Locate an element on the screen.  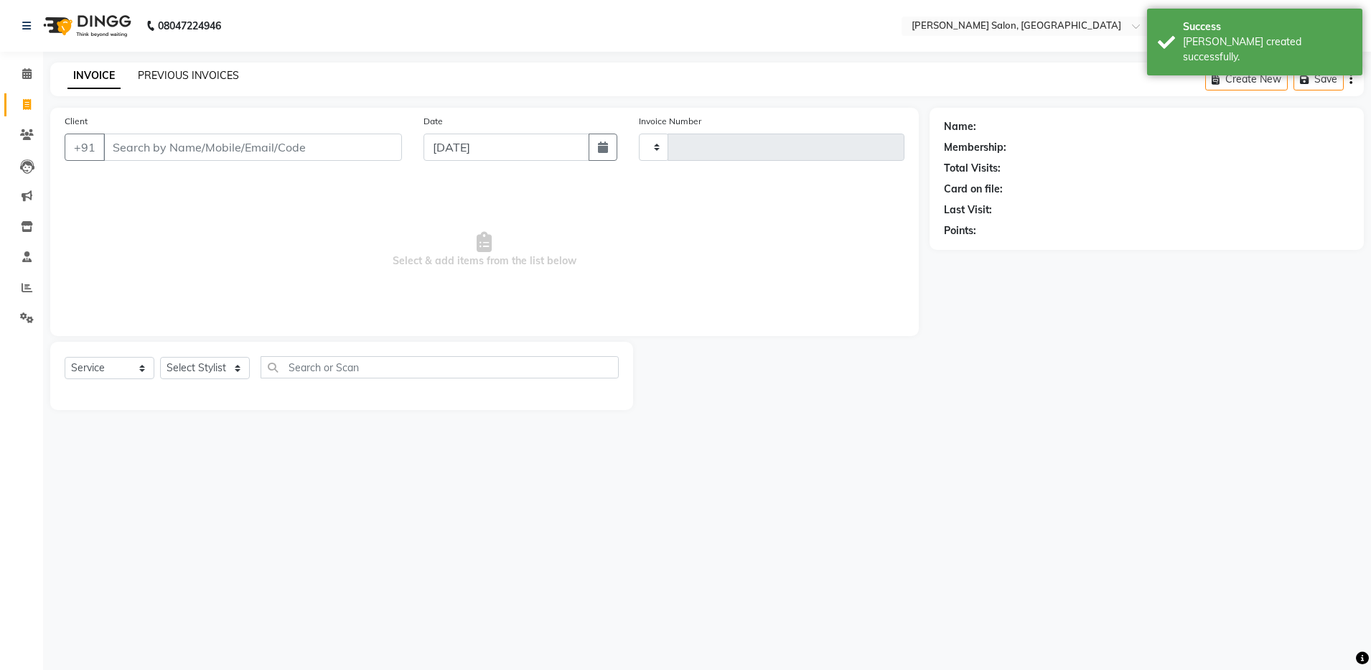
a: INVOICE is located at coordinates (94, 76).